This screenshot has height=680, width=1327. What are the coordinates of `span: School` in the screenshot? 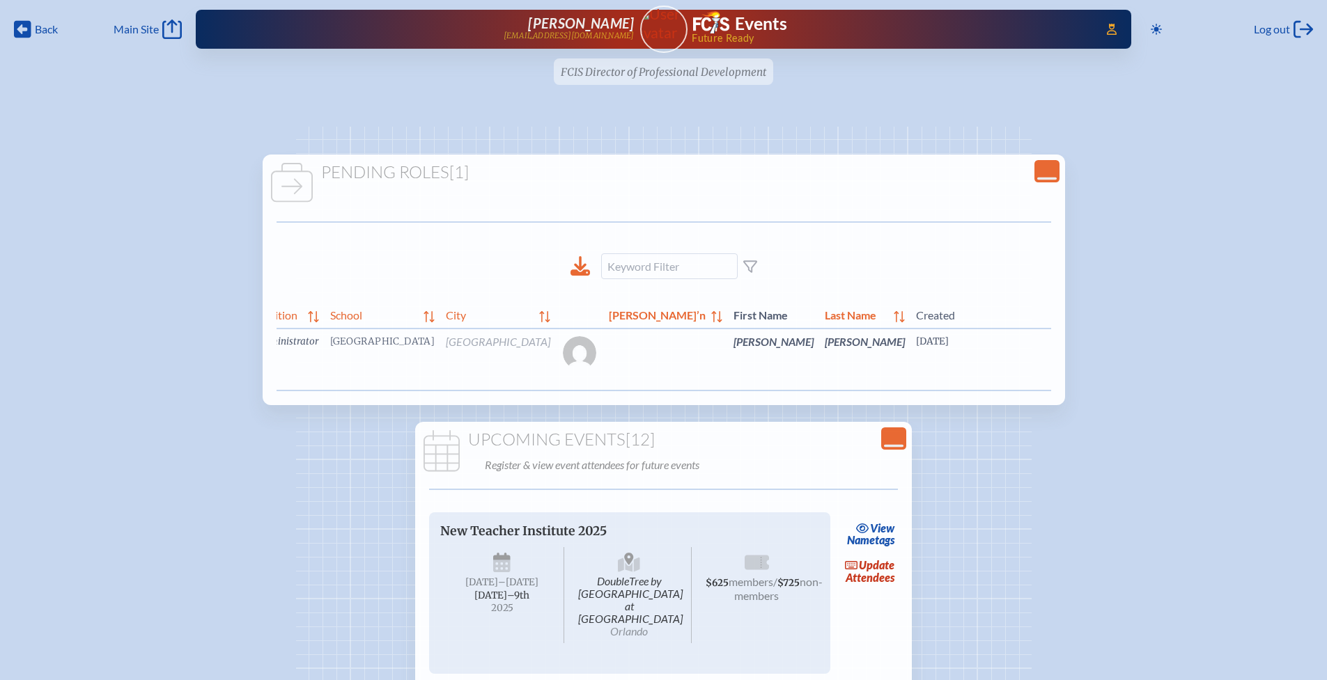 It's located at (374, 314).